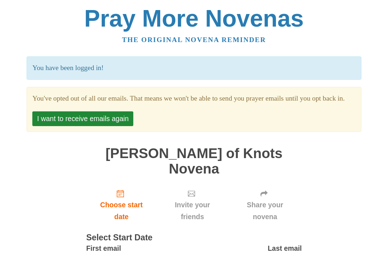 The width and height of the screenshot is (388, 254). I want to click on h3: Select Start Date, so click(194, 238).